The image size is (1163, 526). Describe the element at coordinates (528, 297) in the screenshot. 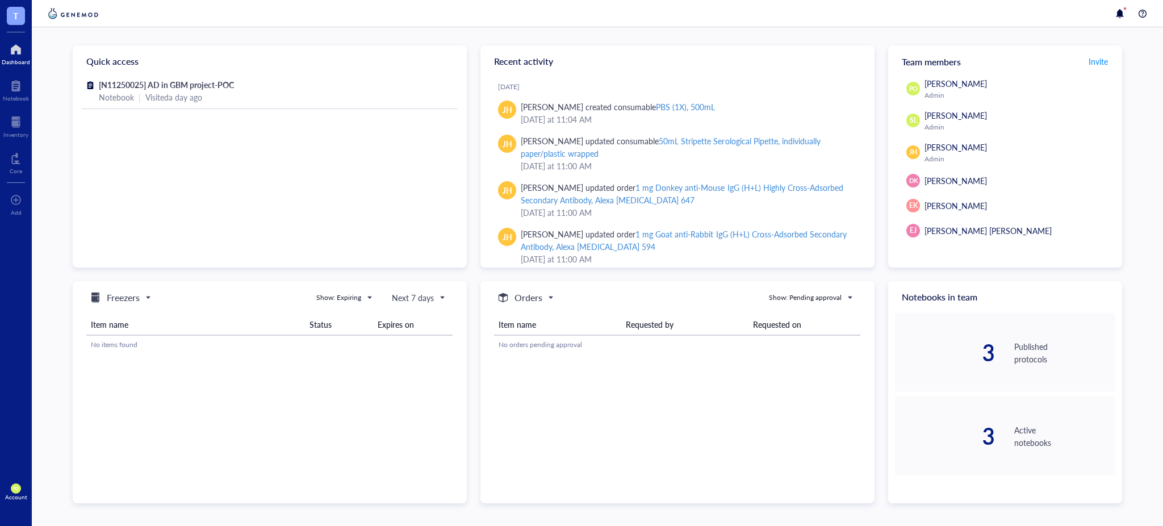

I see `h5: Orders` at that location.